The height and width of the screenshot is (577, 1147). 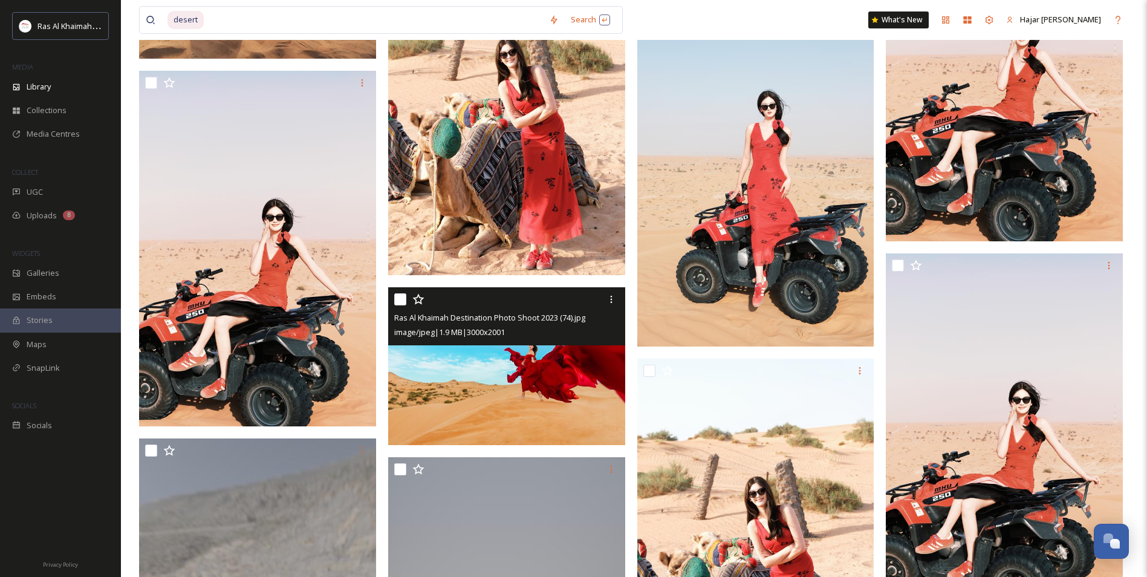 I want to click on a: What's New, so click(x=898, y=20).